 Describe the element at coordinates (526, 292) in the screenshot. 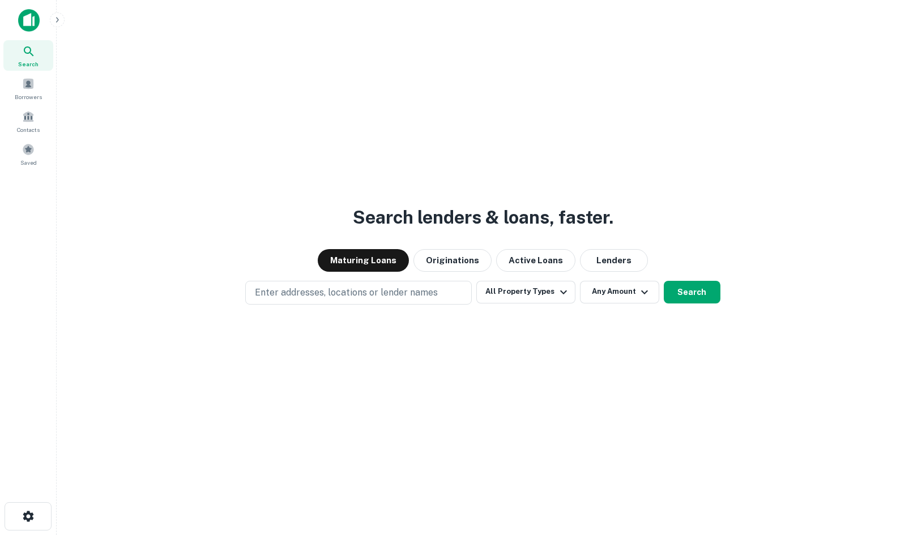

I see `button: All Property Types` at that location.